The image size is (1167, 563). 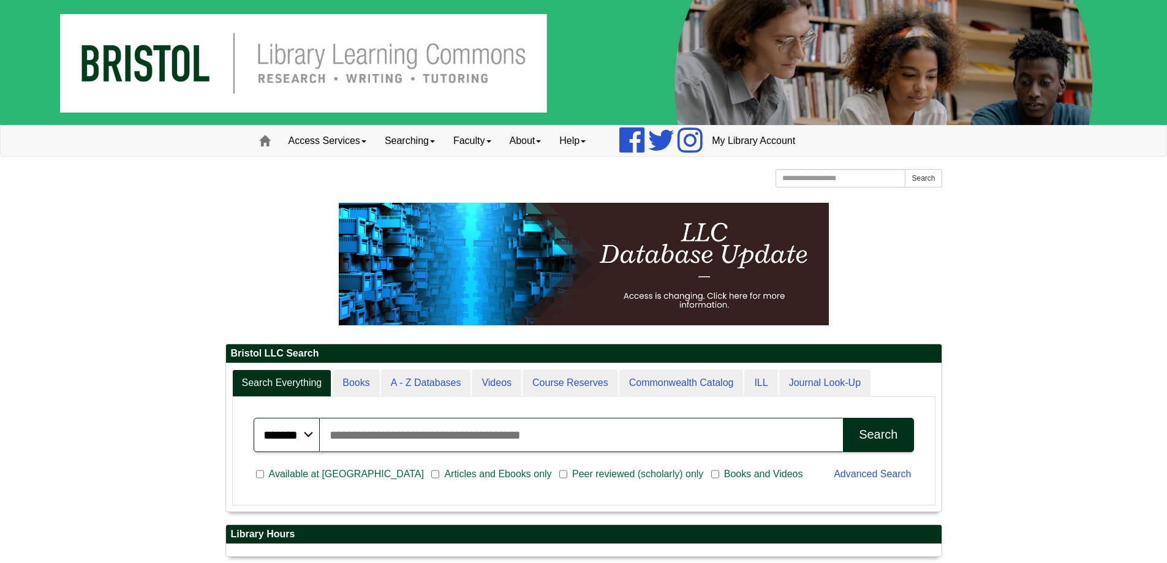 What do you see at coordinates (761, 383) in the screenshot?
I see `a: ILL` at bounding box center [761, 383].